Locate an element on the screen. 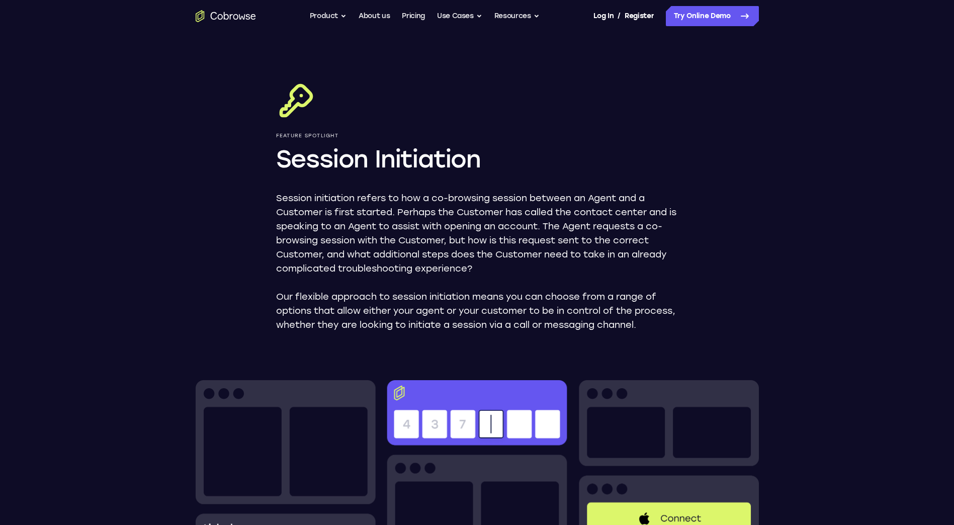 The image size is (954, 525). img: Session Initiation is located at coordinates (296, 101).